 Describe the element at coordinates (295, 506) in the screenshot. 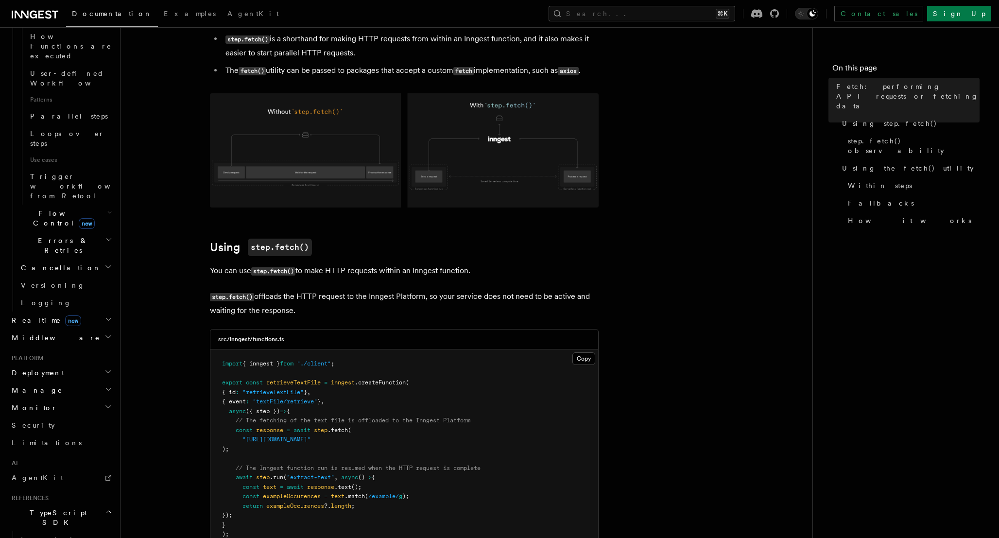

I see `span: exampleOccurences` at that location.